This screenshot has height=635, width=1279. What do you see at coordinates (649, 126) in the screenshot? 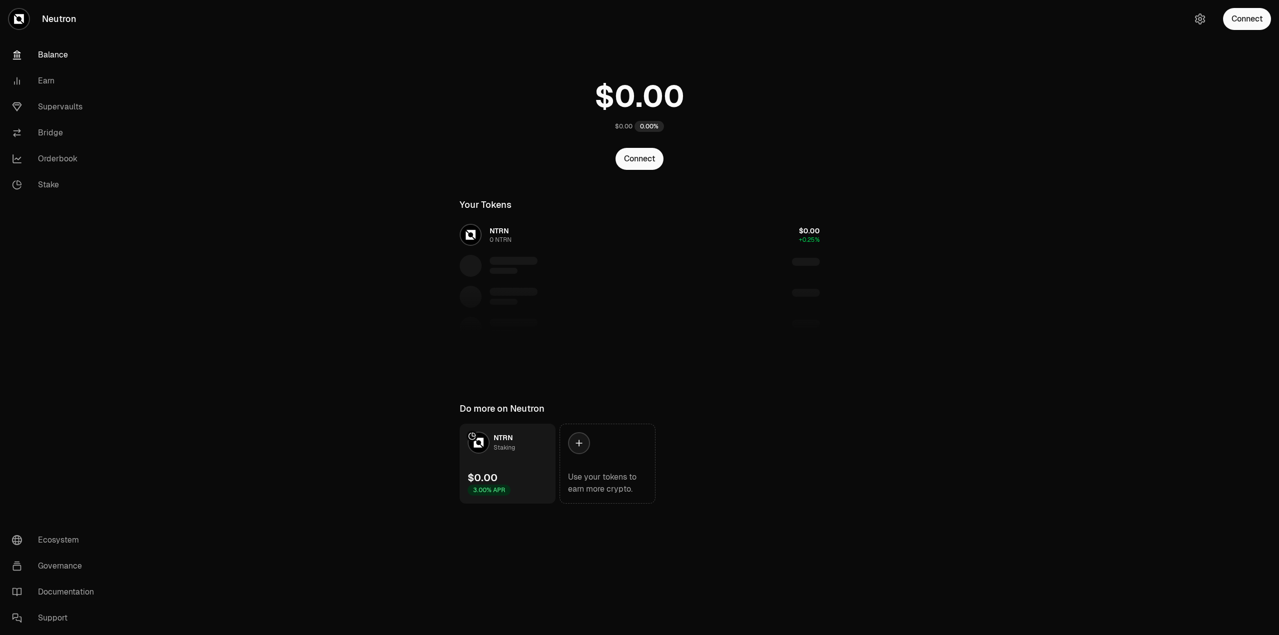
I see `div: 0.00%` at bounding box center [649, 126].